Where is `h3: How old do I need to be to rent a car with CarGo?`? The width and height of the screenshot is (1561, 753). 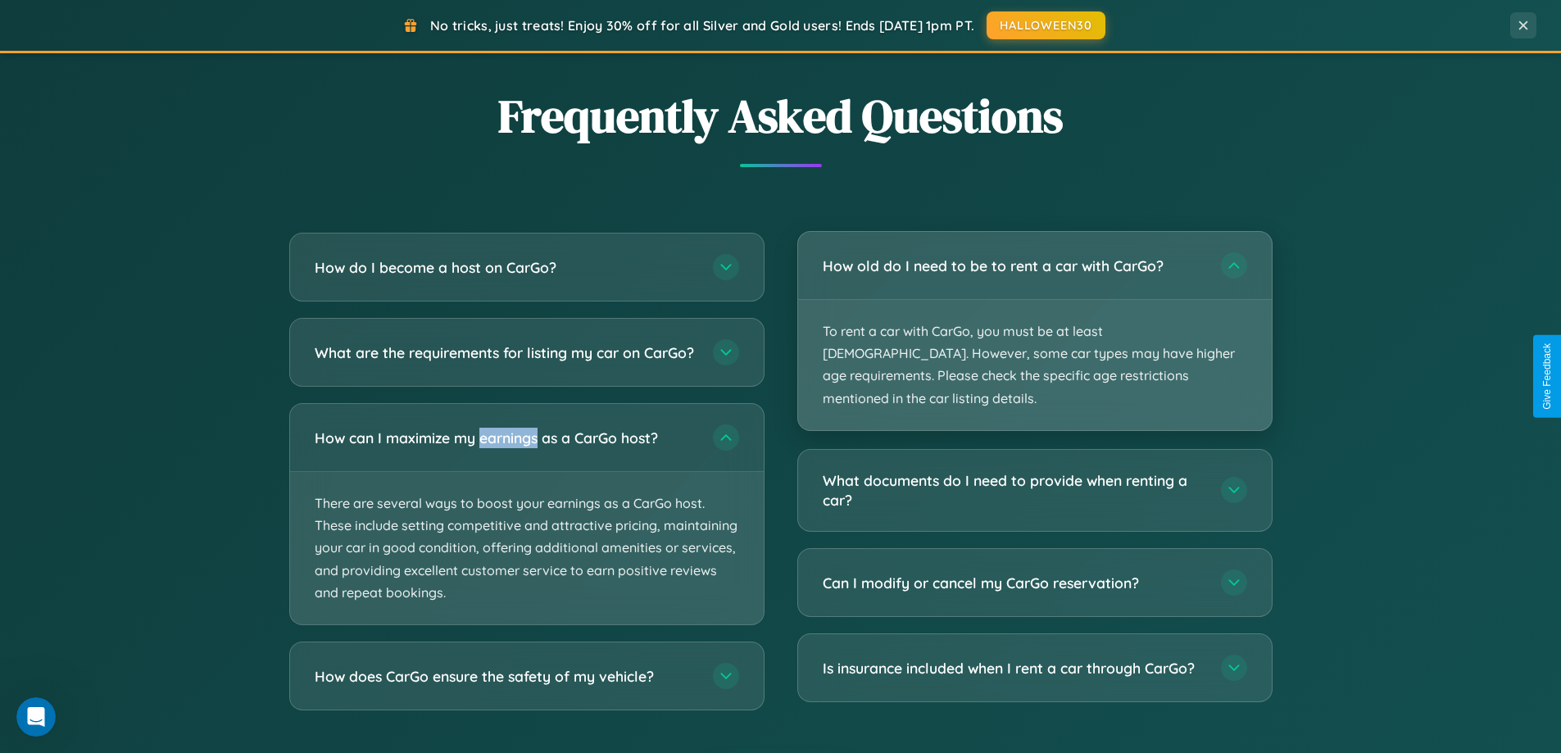 h3: How old do I need to be to rent a car with CarGo? is located at coordinates (1014, 265).